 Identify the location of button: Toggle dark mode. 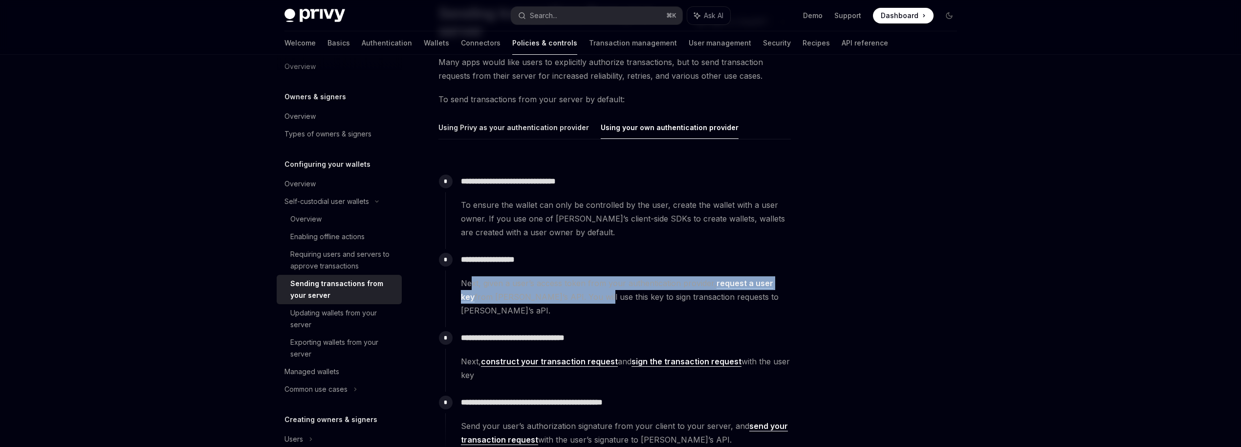
(949, 16).